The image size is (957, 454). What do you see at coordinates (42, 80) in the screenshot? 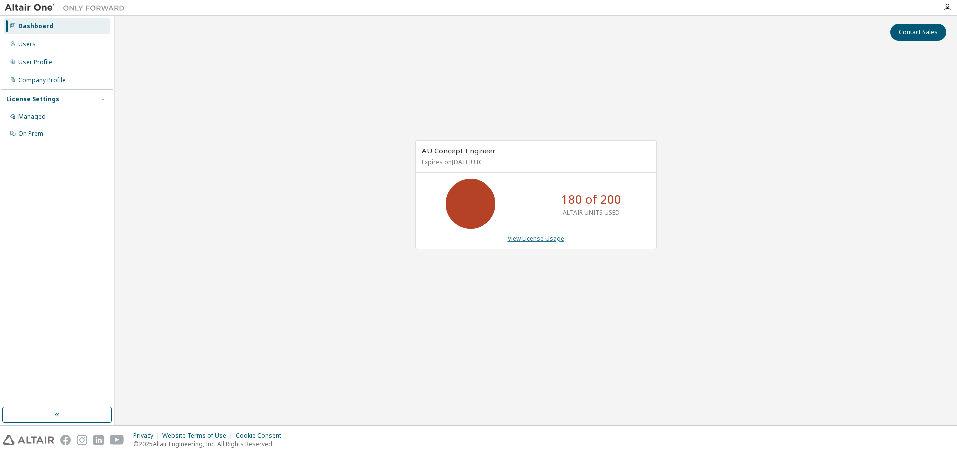
I see `div: Company Profile` at bounding box center [42, 80].